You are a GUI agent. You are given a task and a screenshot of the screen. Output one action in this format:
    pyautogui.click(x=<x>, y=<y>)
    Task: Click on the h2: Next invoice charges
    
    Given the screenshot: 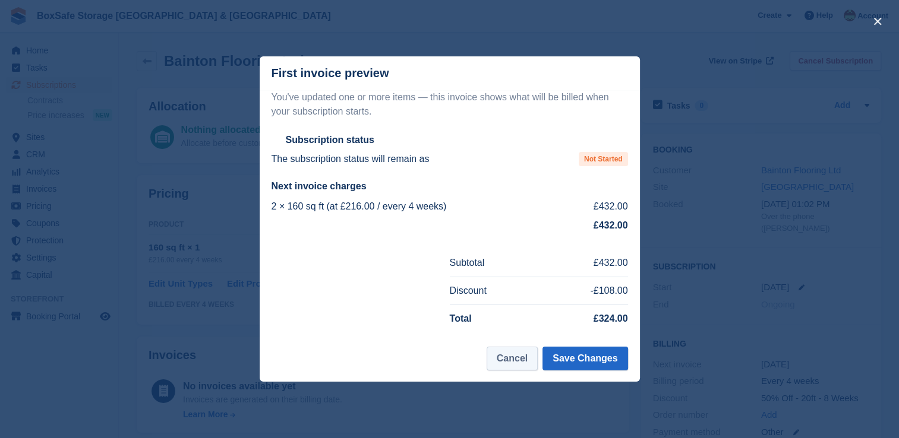 What is the action you would take?
    pyautogui.click(x=450, y=187)
    